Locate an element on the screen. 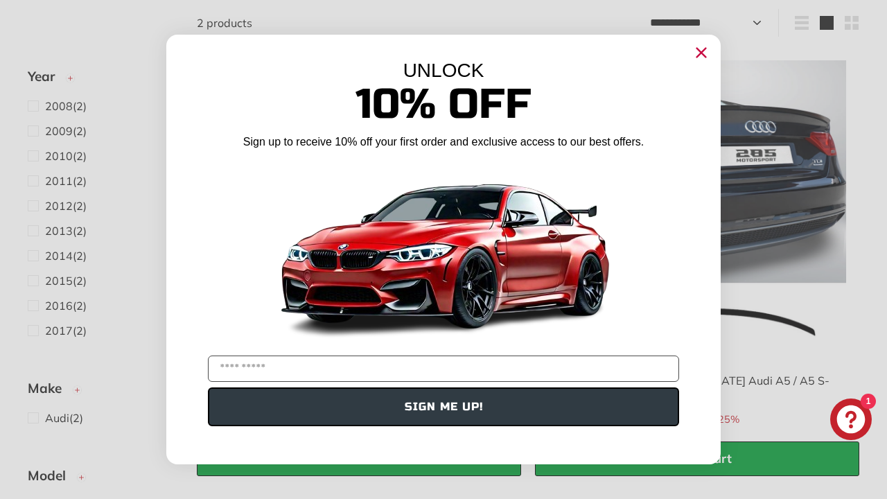  span: 10% Off is located at coordinates (443, 104).